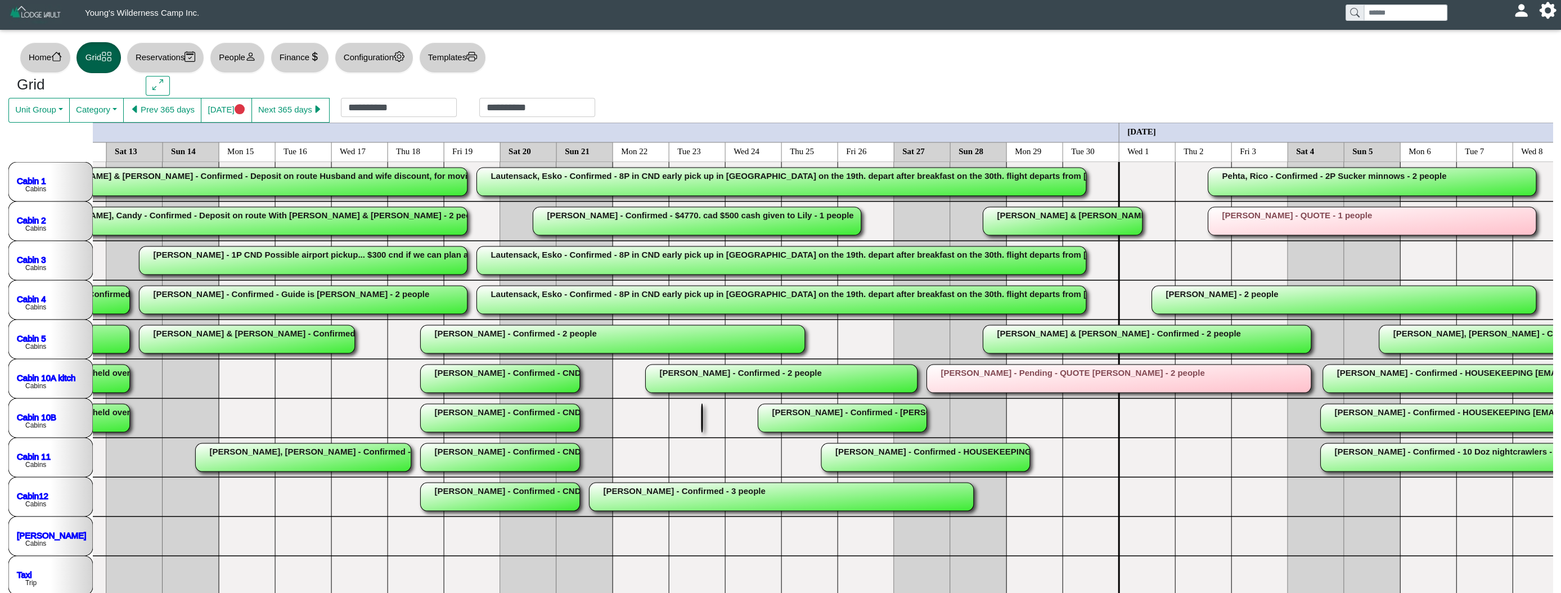  Describe the element at coordinates (452, 57) in the screenshot. I see `button: Templatesprinter` at that location.